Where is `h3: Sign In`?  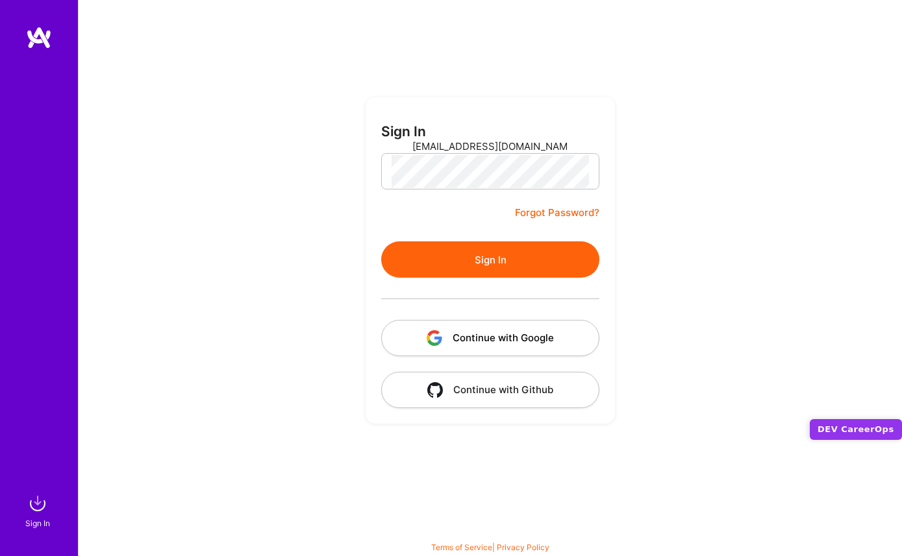 h3: Sign In is located at coordinates (403, 131).